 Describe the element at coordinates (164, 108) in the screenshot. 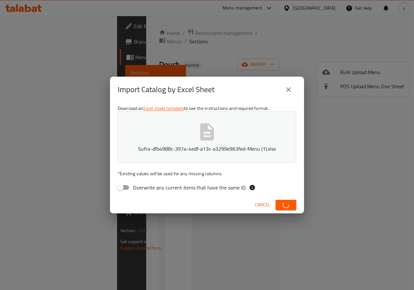

I see `a: Excel sheet template` at that location.